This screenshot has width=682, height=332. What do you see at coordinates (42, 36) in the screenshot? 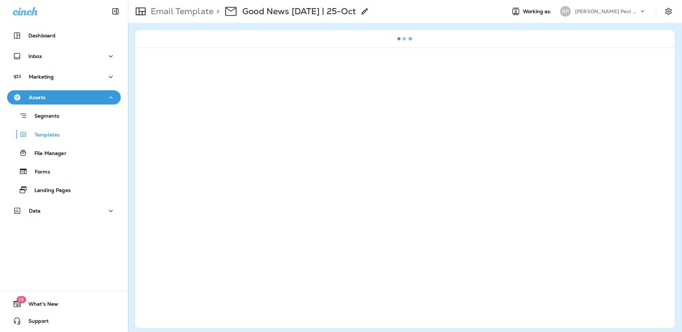
I see `p: Dashboard` at bounding box center [42, 36].